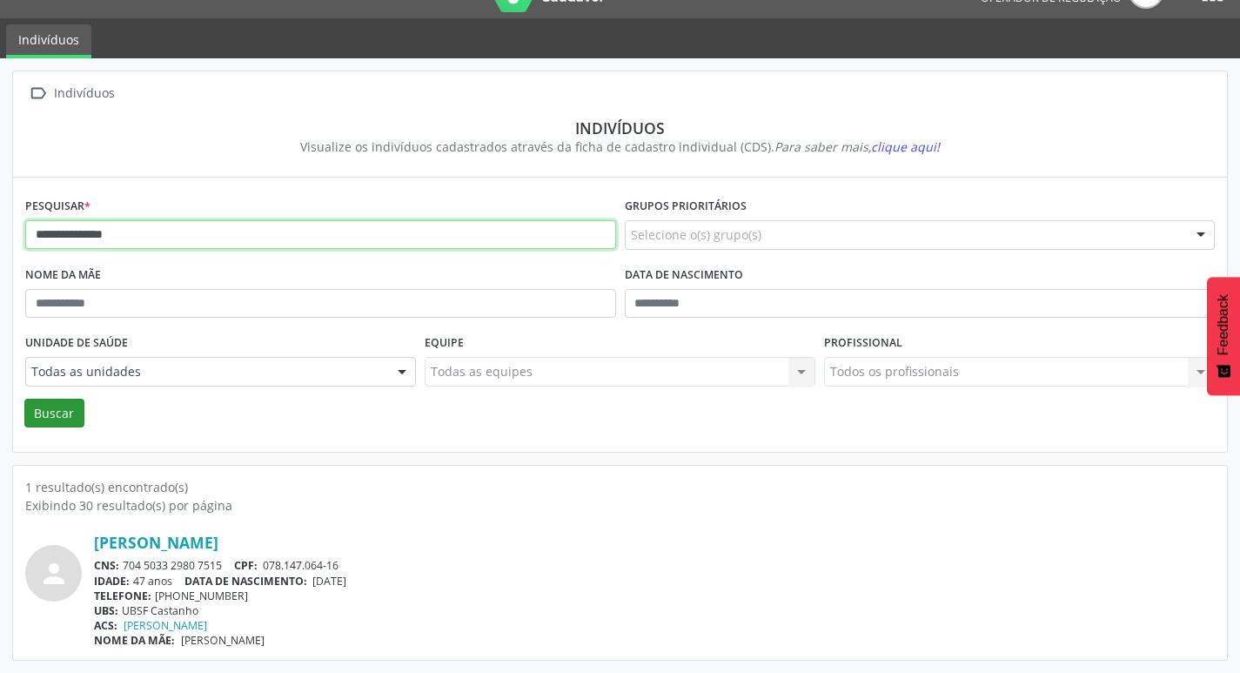 This screenshot has width=1240, height=673. What do you see at coordinates (655, 581) in the screenshot?
I see `div: 47 anos` at bounding box center [655, 581].